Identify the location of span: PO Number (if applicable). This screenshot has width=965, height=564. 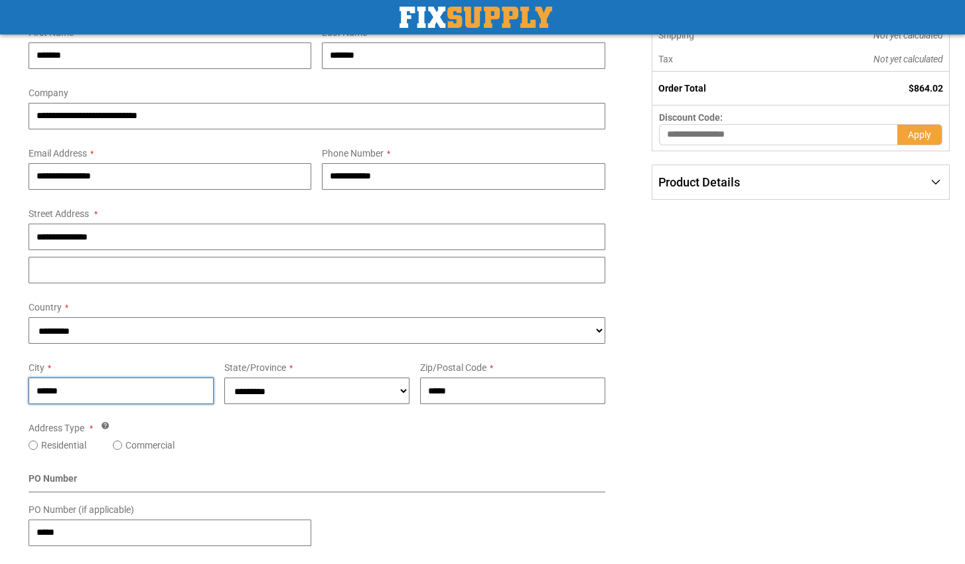
(81, 510).